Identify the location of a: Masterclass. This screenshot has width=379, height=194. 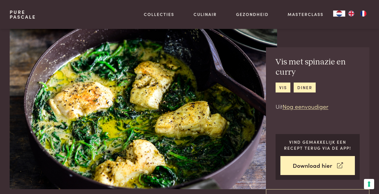
(306, 14).